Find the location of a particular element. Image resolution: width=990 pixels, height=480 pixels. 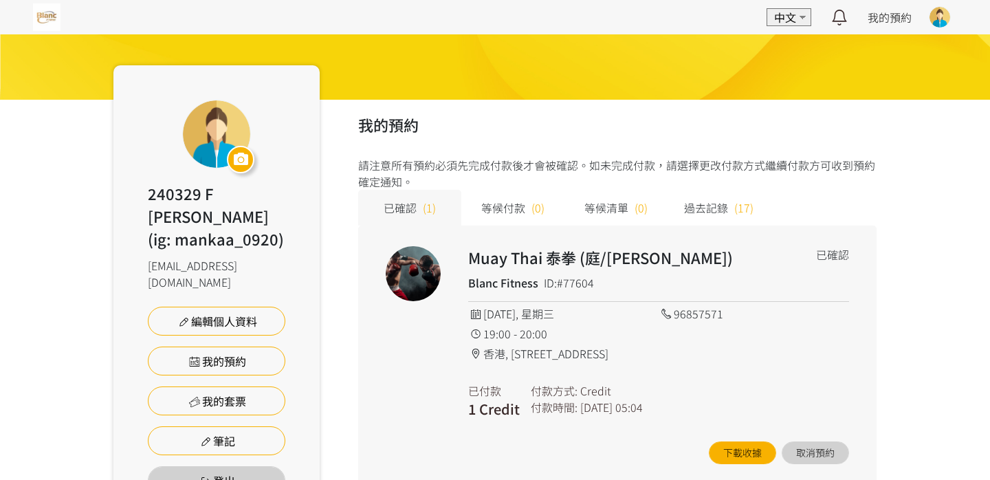

a: 我的套票 is located at coordinates (217, 401).